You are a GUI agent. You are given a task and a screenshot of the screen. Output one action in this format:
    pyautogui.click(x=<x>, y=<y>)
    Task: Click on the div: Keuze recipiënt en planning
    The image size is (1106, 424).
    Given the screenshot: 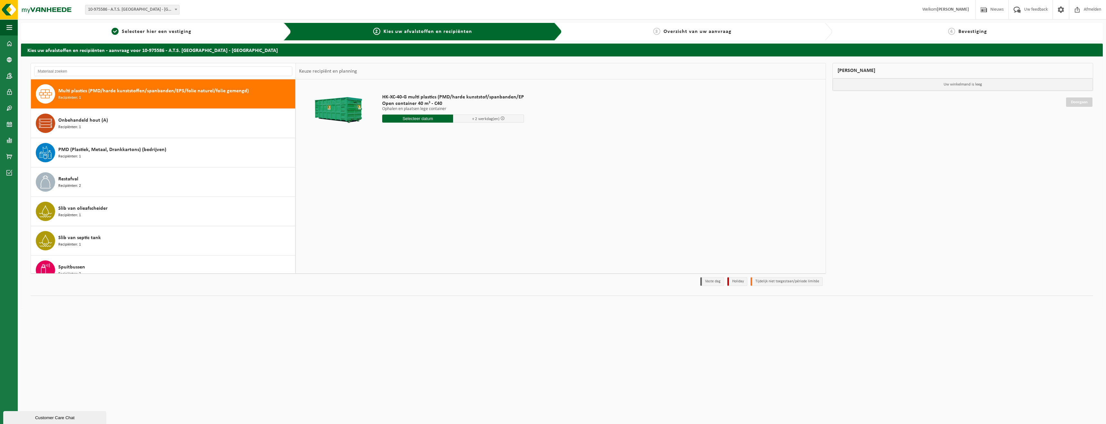 What is the action you would take?
    pyautogui.click(x=328, y=71)
    